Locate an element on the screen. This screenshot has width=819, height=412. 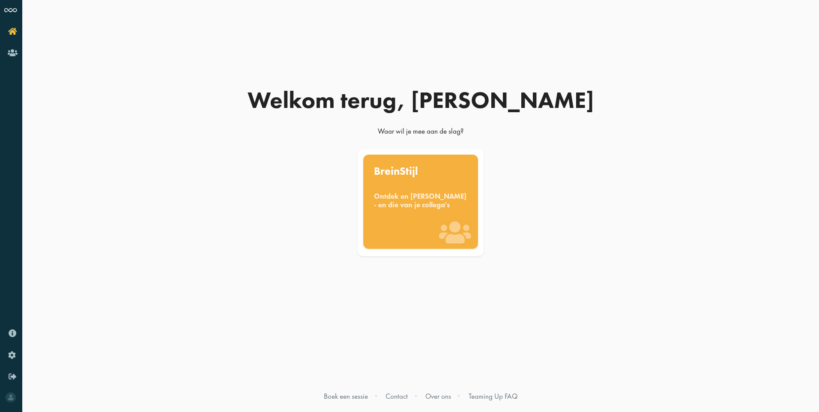
a: Teaming Up FAQ is located at coordinates (493, 396).